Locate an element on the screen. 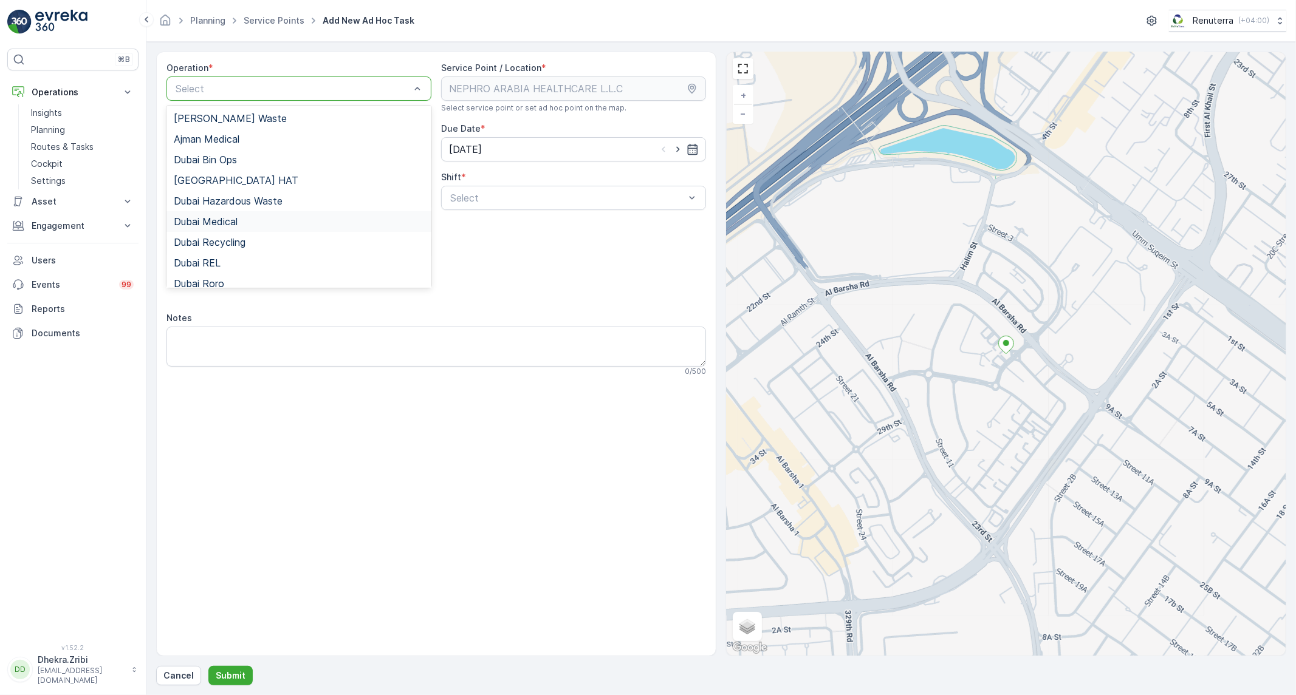  button: Engagement is located at coordinates (73, 226).